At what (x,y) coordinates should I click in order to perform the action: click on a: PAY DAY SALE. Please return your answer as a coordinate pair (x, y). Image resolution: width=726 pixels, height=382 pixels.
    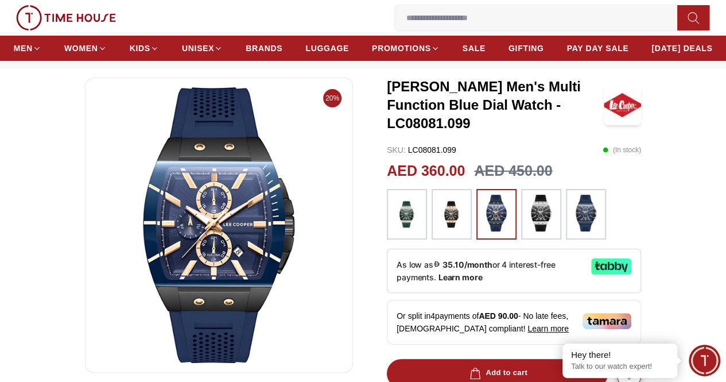
    Looking at the image, I should click on (597, 48).